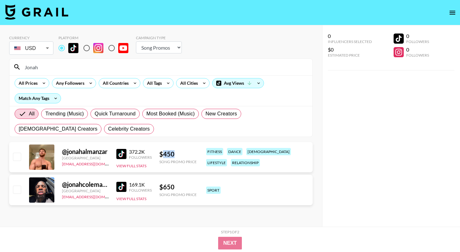  I want to click on div: Any Followers, so click(69, 83).